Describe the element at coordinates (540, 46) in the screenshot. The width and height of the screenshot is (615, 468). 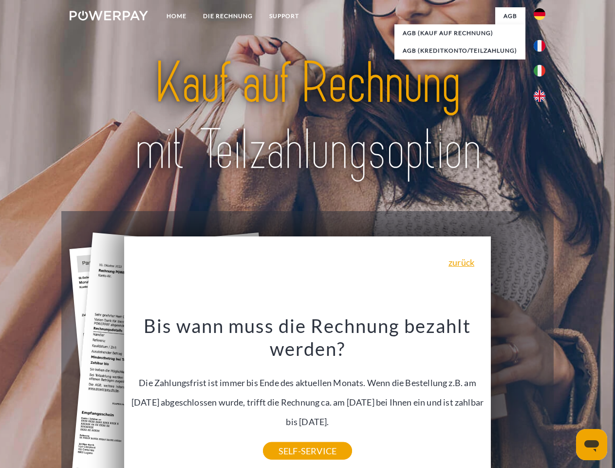
I see `img: fr` at that location.